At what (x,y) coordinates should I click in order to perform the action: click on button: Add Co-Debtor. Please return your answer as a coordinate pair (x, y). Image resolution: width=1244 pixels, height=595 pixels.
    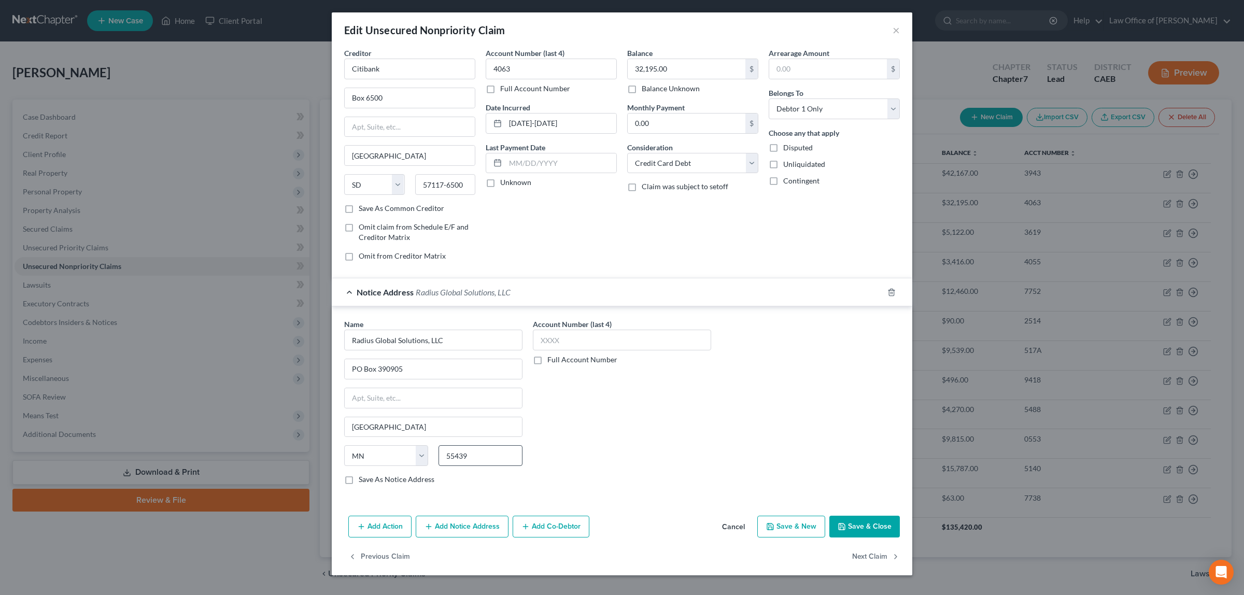
    Looking at the image, I should click on (551, 527).